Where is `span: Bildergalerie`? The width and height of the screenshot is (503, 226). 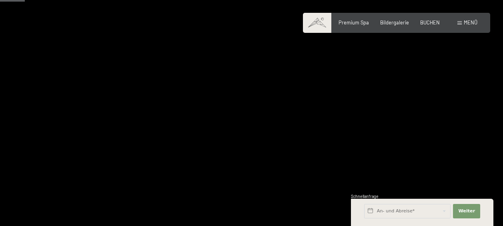
span: Bildergalerie is located at coordinates (394, 22).